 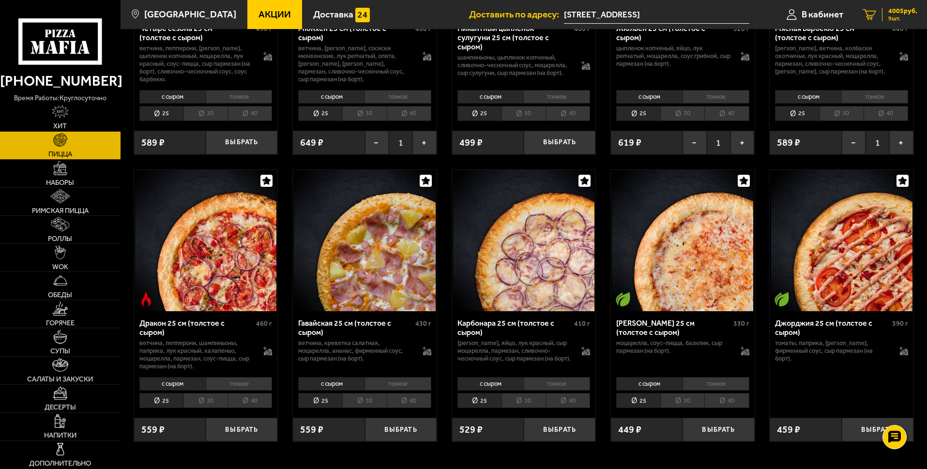 I want to click on span: 619 ₽, so click(x=630, y=143).